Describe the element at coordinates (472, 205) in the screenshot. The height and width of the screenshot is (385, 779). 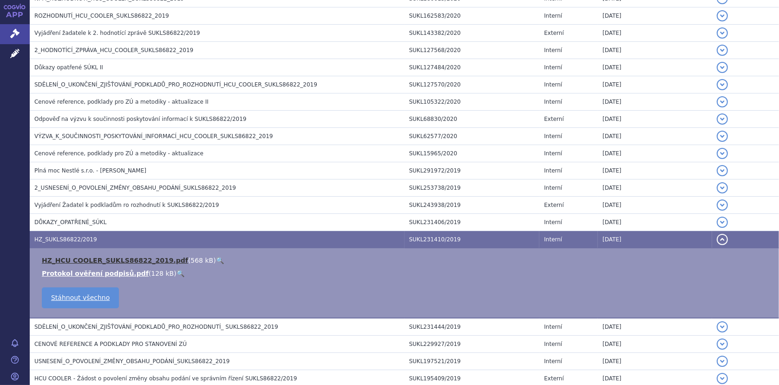
I see `td: SUKL243938/2019` at that location.